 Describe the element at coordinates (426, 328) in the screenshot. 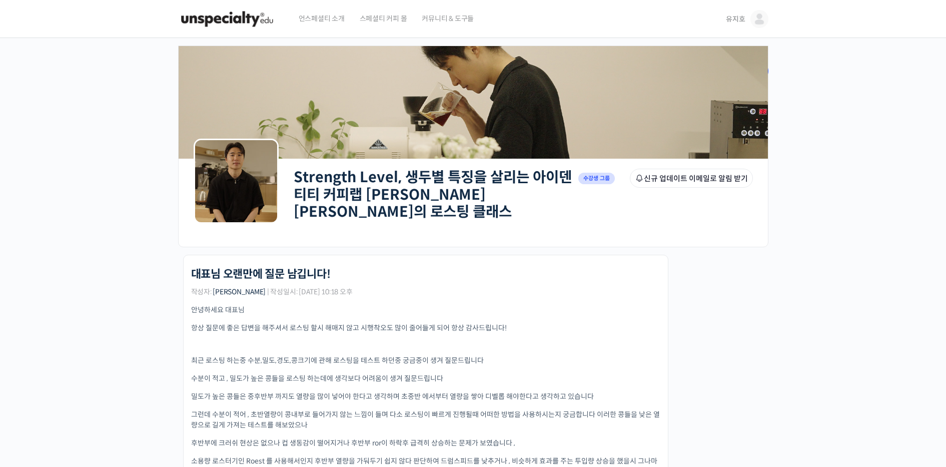

I see `p: 항상 질문에 좋은 답변을 해주셔서 로스팅 할시 해매지 않고 시행착오도 많이 줄어들게 되어 항상 감사드립니다!` at that location.